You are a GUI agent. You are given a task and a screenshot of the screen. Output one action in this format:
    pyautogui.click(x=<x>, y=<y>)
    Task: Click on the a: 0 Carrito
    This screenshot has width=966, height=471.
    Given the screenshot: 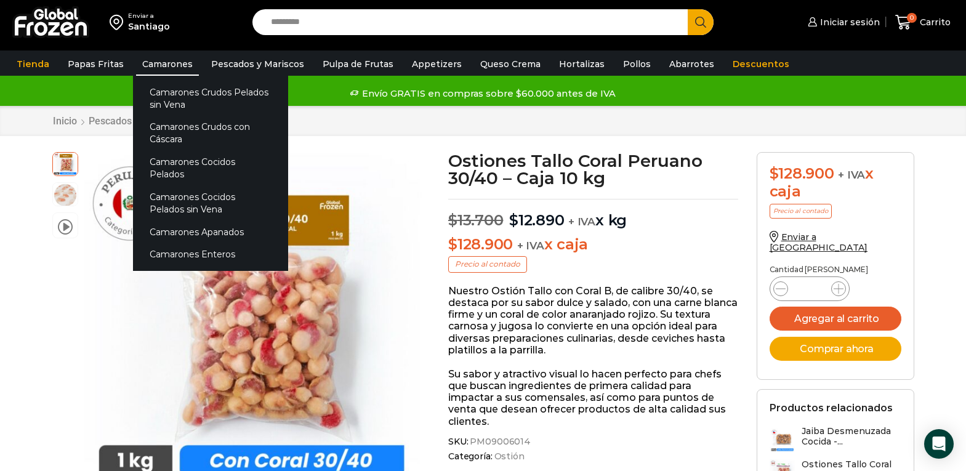 What is the action you would take?
    pyautogui.click(x=923, y=22)
    